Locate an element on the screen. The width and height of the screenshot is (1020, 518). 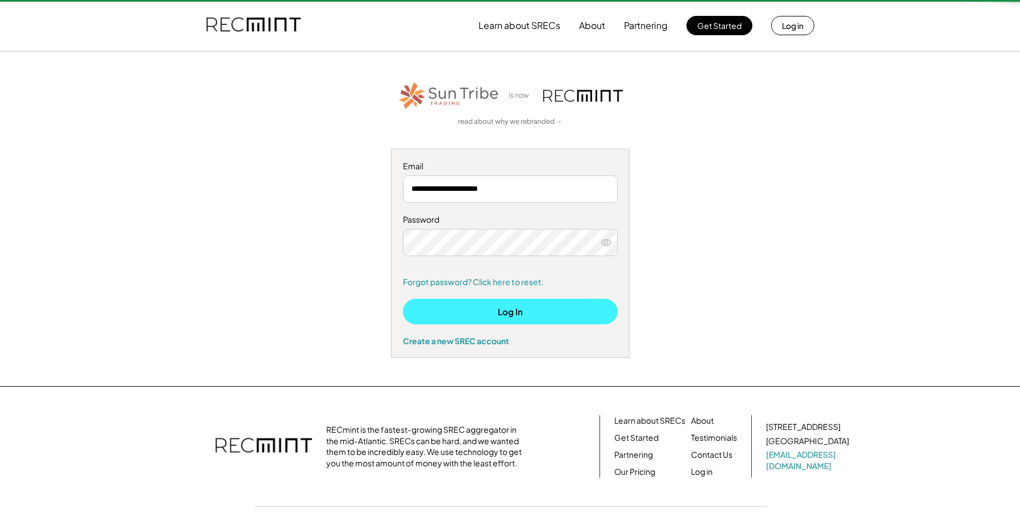
div: Password is located at coordinates (510, 220).